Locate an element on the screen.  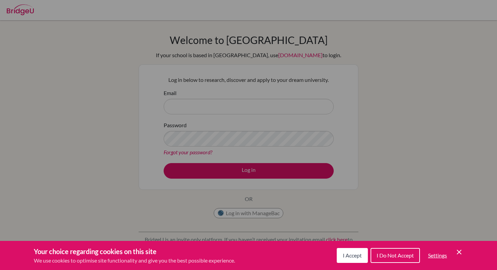
button: I Accept is located at coordinates (352, 255).